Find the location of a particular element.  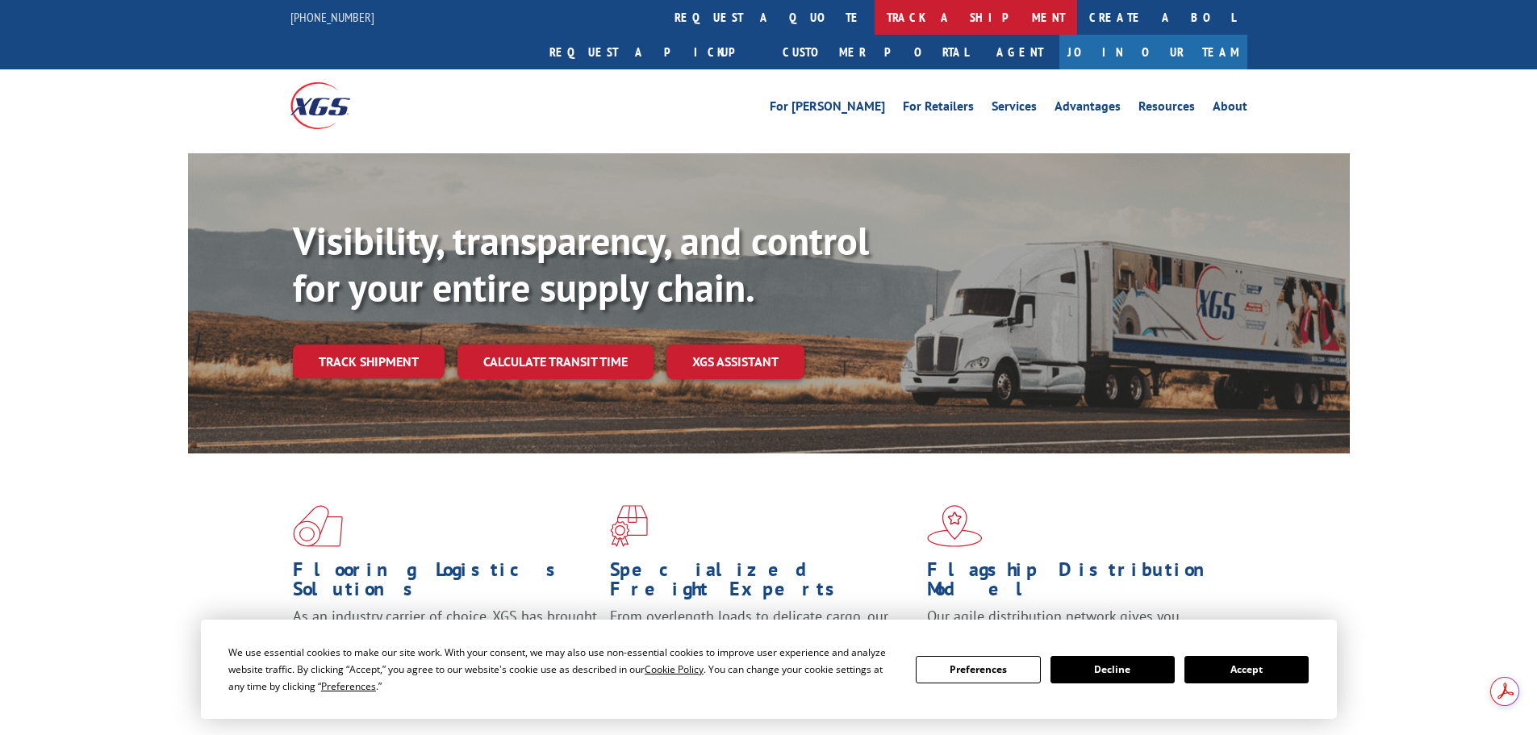

a: About is located at coordinates (1230, 109).